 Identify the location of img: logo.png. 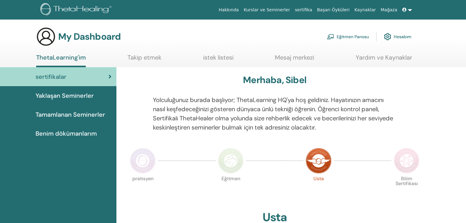
(77, 10).